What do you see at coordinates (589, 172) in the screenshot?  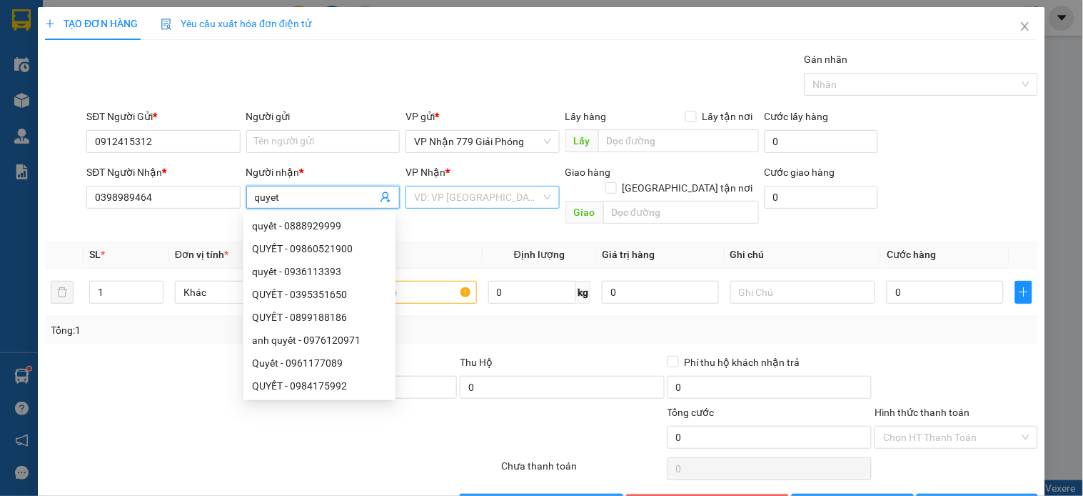 I see `span: Giao hàng` at bounding box center [589, 172].